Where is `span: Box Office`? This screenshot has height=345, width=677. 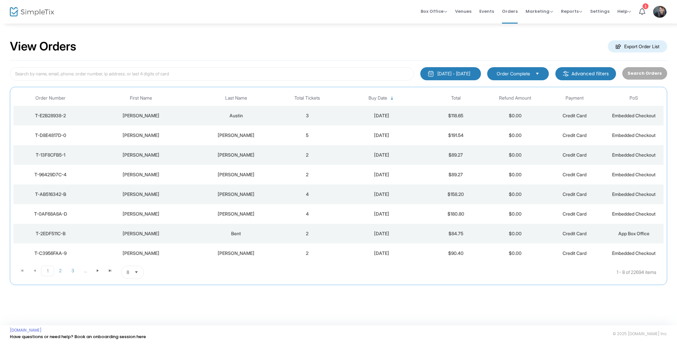
span: Box Office is located at coordinates (434, 11).